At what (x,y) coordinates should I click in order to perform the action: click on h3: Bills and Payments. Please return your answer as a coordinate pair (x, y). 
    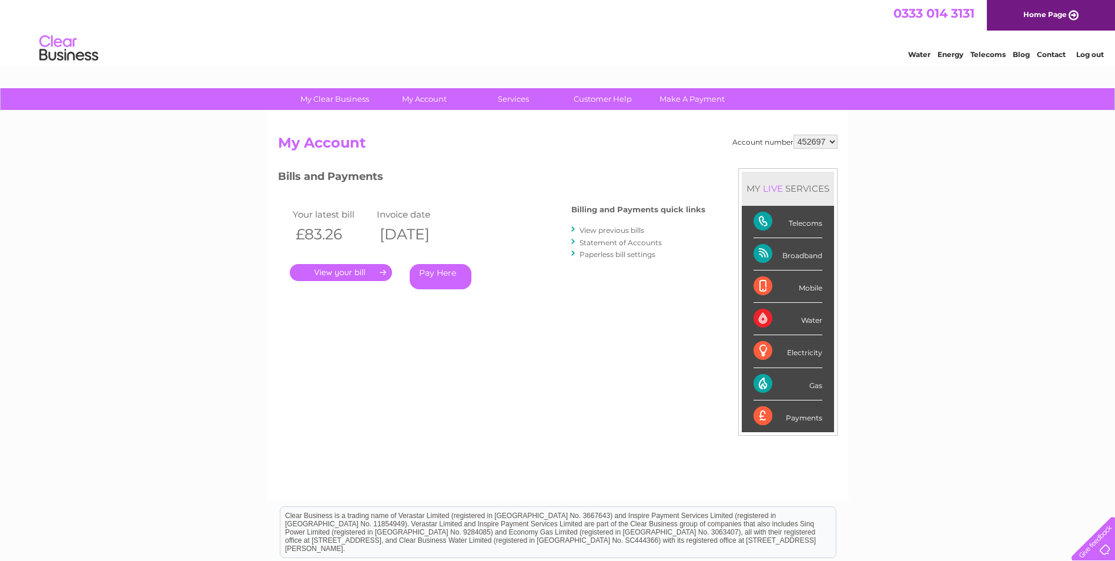
    Looking at the image, I should click on (491, 178).